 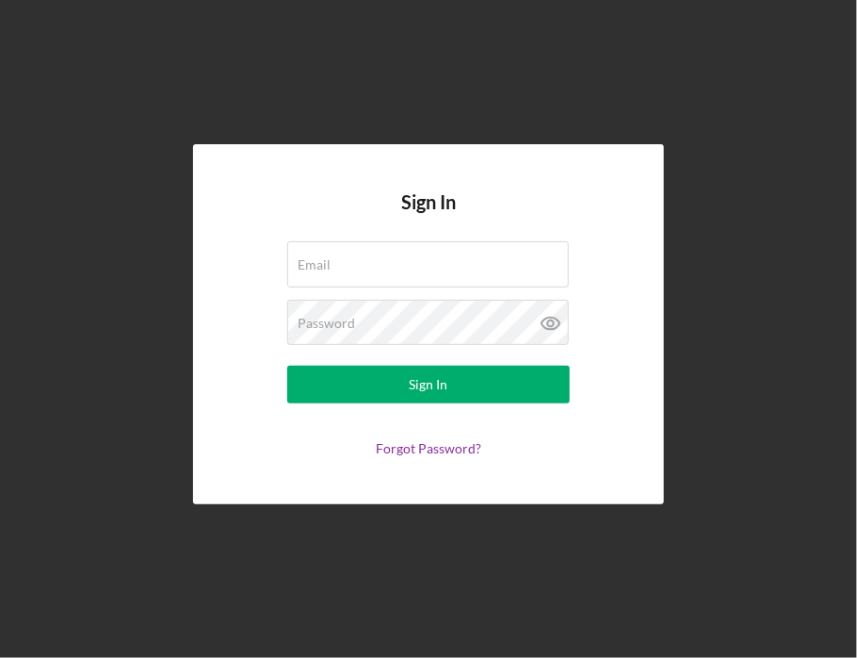 I want to click on button: Sign In, so click(x=429, y=384).